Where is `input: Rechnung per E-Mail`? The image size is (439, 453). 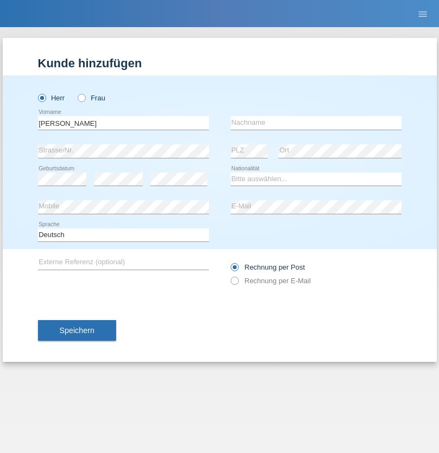 input: Rechnung per E-Mail is located at coordinates (234, 283).